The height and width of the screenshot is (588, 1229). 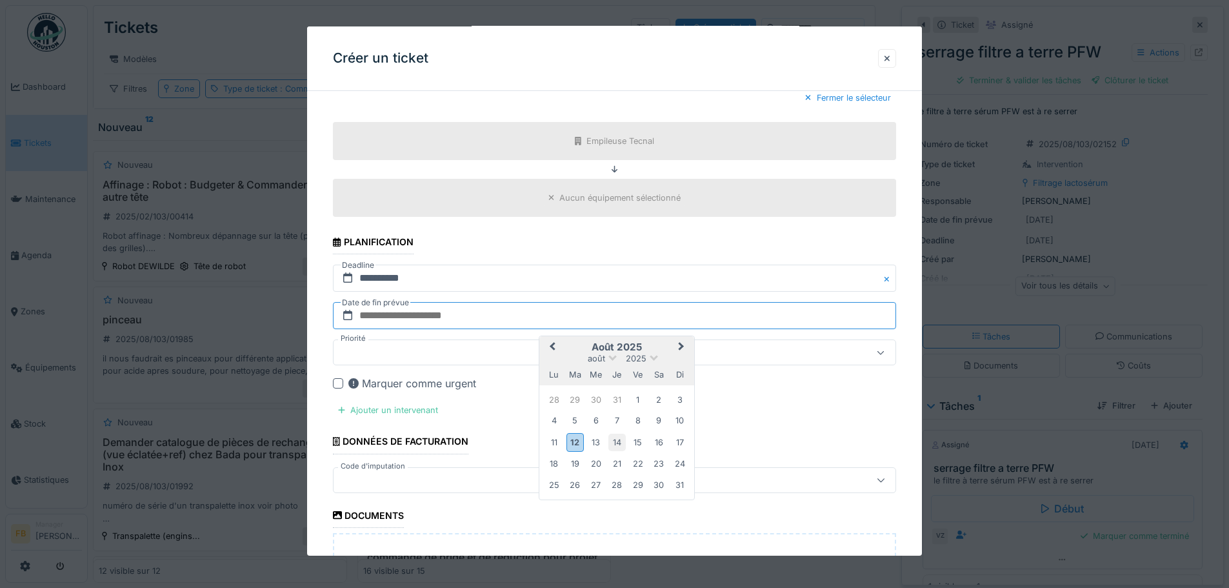 What do you see at coordinates (683, 348) in the screenshot?
I see `button: Next Month` at bounding box center [683, 348].